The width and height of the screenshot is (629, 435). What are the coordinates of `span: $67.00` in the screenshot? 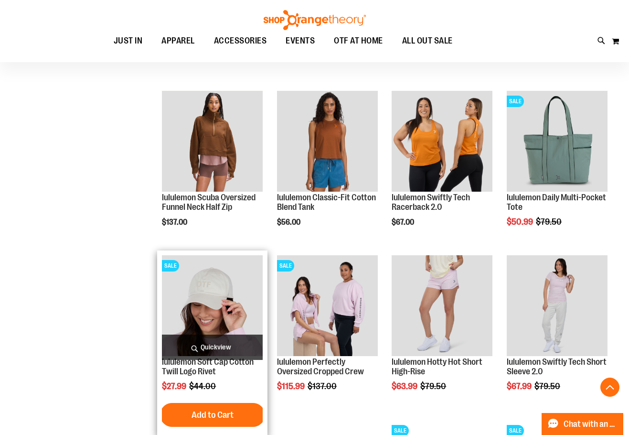 It's located at (404, 222).